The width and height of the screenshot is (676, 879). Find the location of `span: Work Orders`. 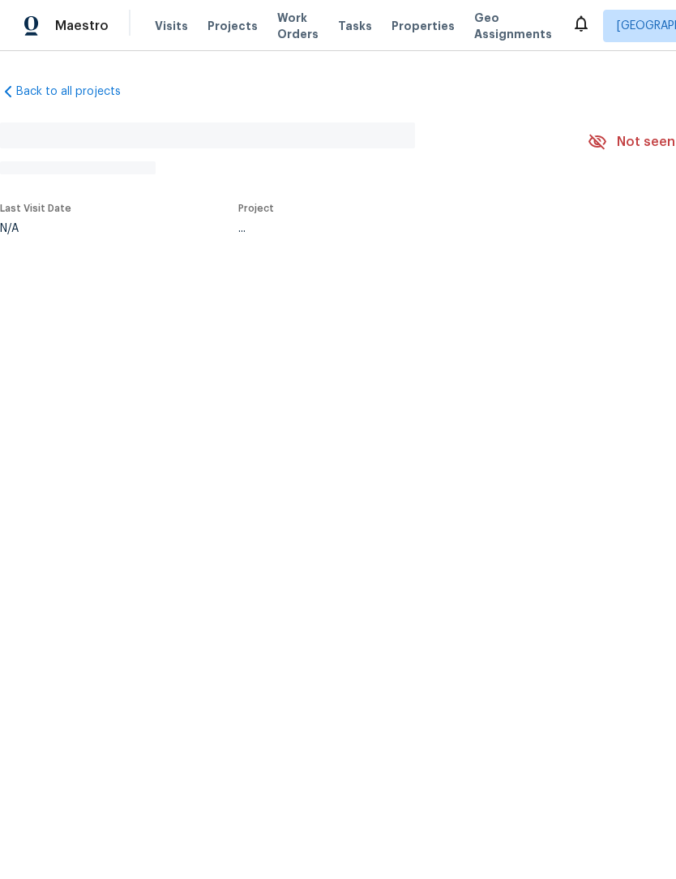

span: Work Orders is located at coordinates (298, 26).